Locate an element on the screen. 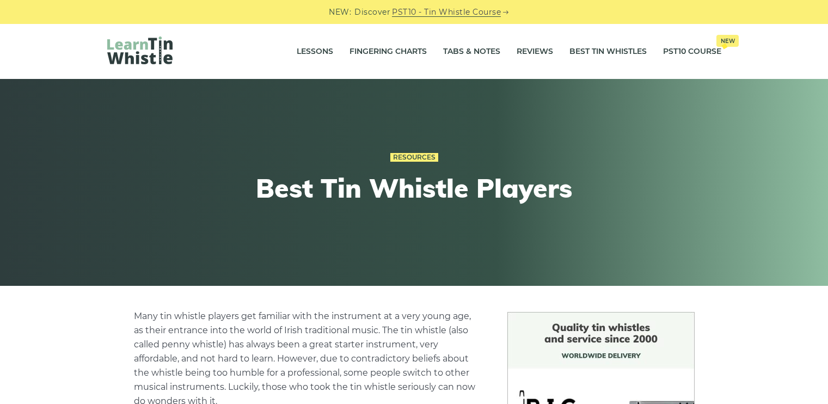  a: Fingering Charts is located at coordinates (388, 52).